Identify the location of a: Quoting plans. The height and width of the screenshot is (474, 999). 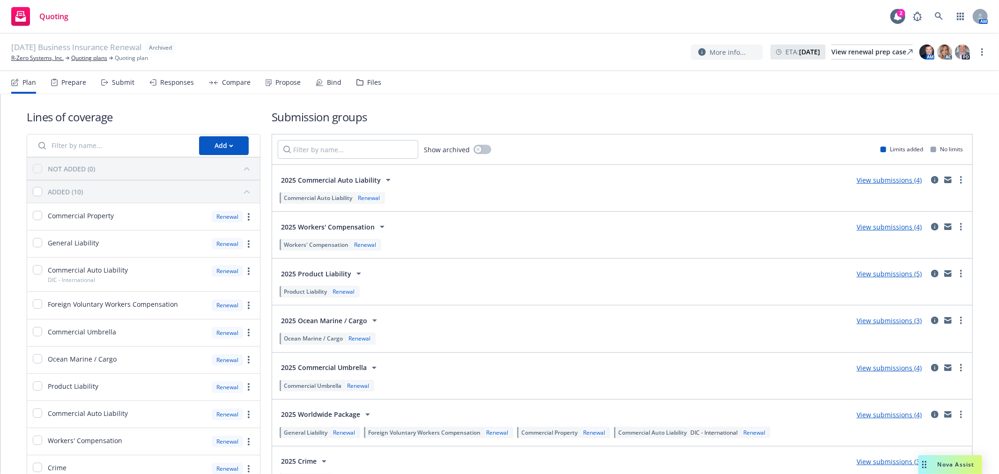
(89, 58).